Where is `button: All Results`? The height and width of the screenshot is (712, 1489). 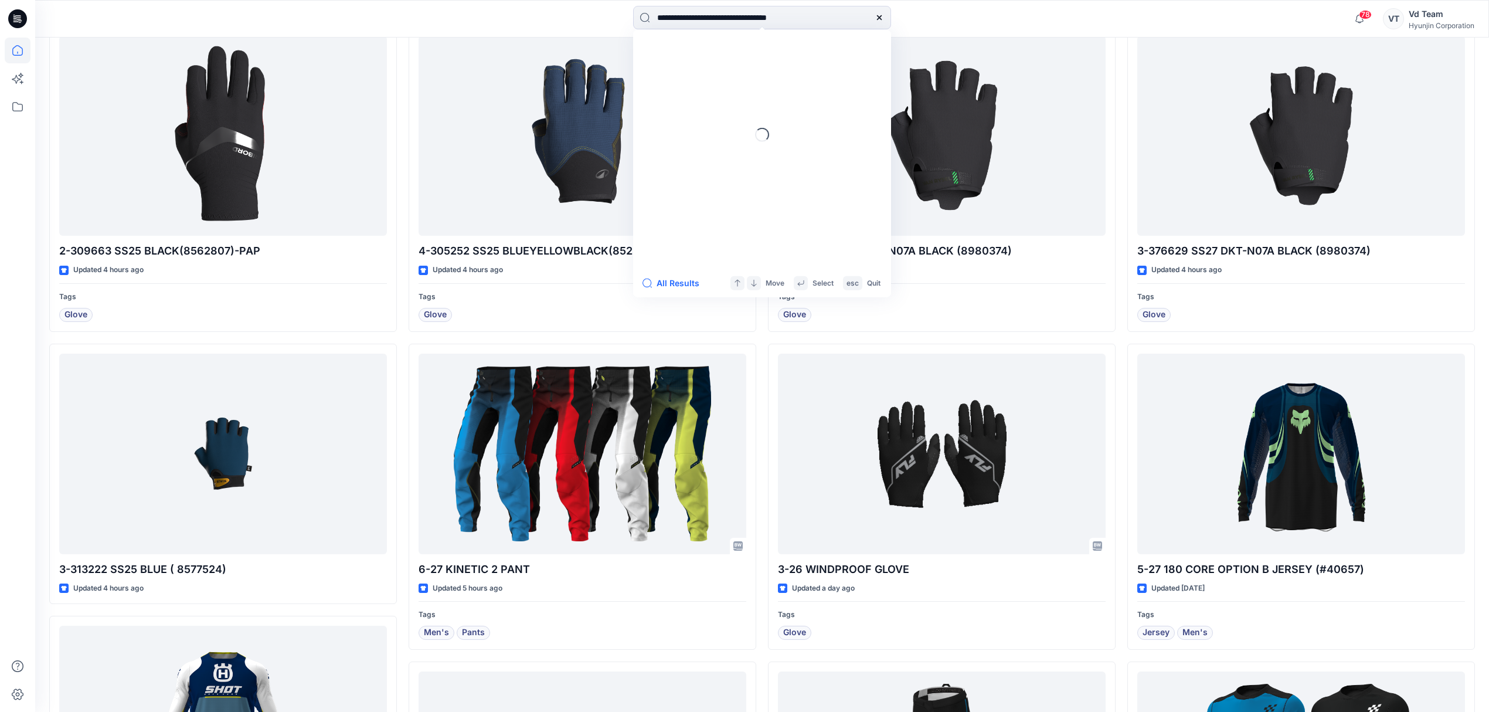
button: All Results is located at coordinates (675, 283).